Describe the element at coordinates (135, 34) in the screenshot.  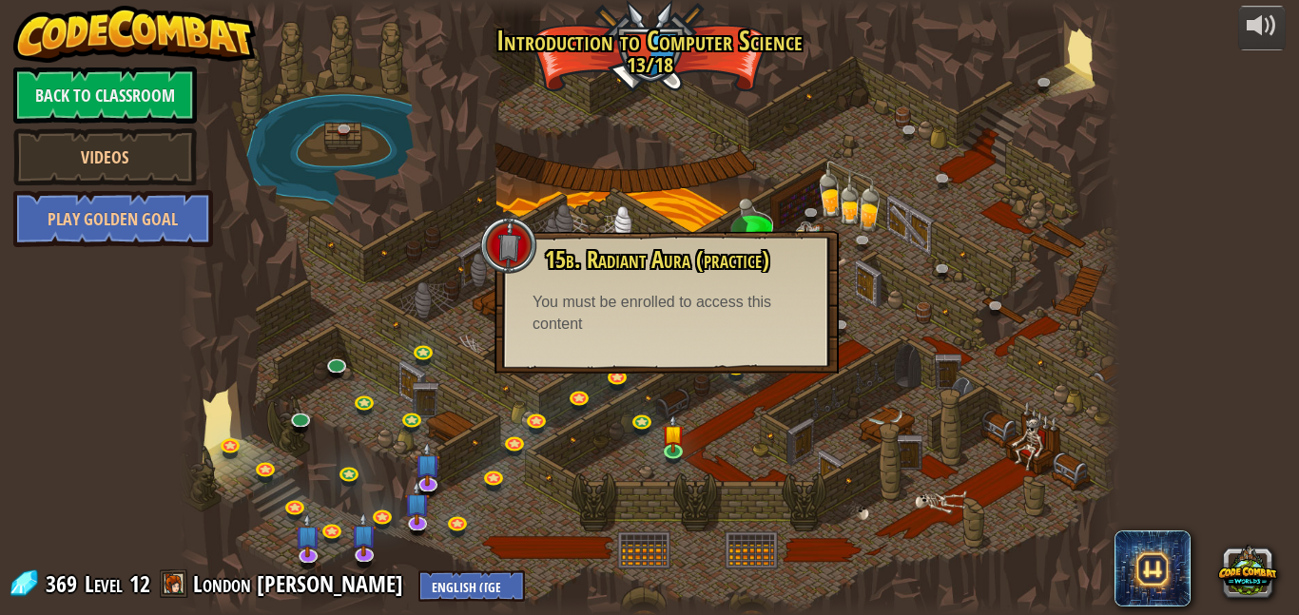
I see `img: CodeCombat - Learn how to code by playing a game` at that location.